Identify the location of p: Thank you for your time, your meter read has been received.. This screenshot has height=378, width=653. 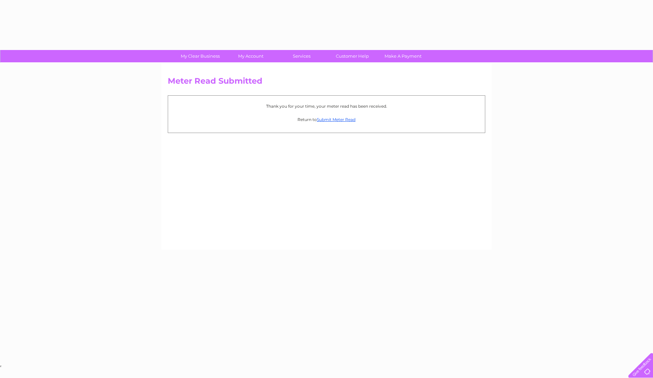
(326, 106).